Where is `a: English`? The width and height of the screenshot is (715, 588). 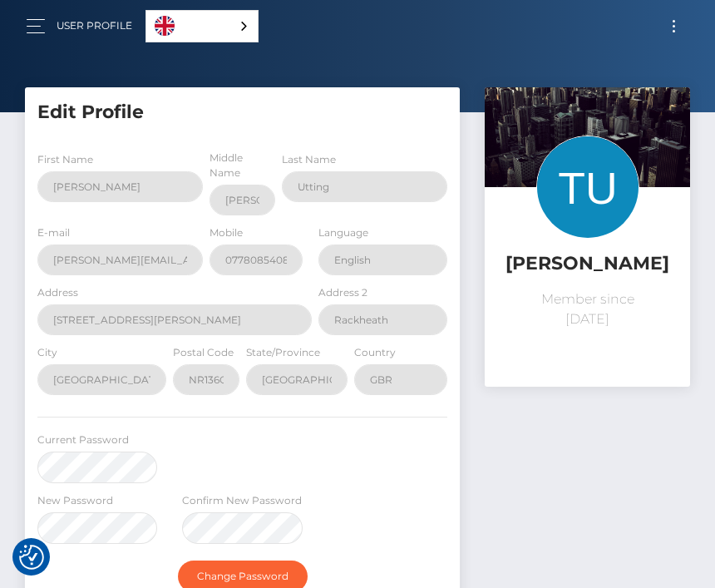 a: English is located at coordinates (202, 26).